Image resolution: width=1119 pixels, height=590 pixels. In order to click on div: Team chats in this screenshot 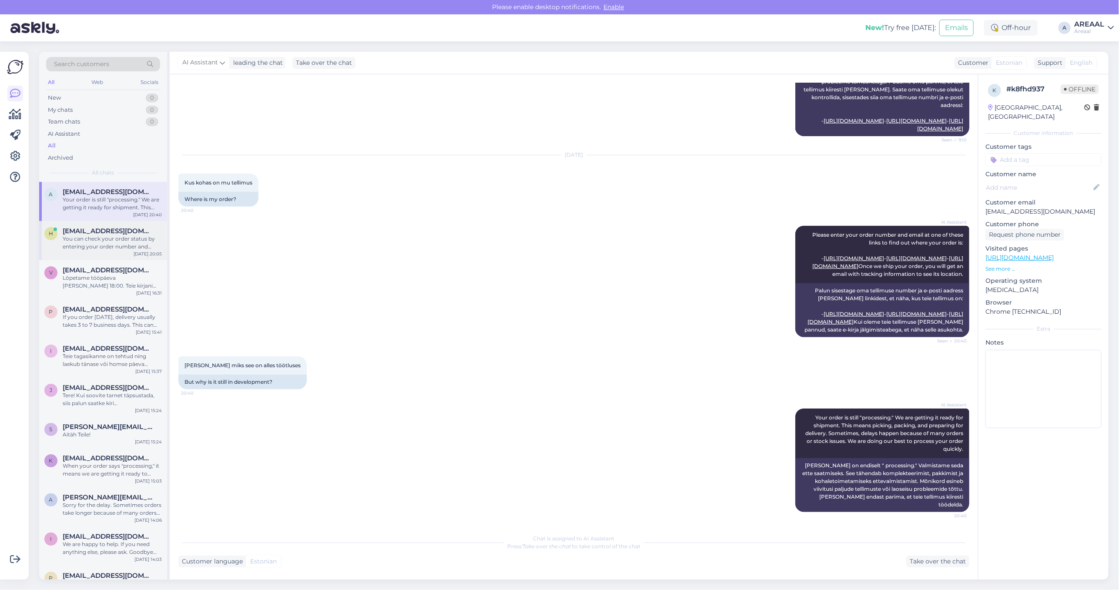, I will do `click(64, 122)`.